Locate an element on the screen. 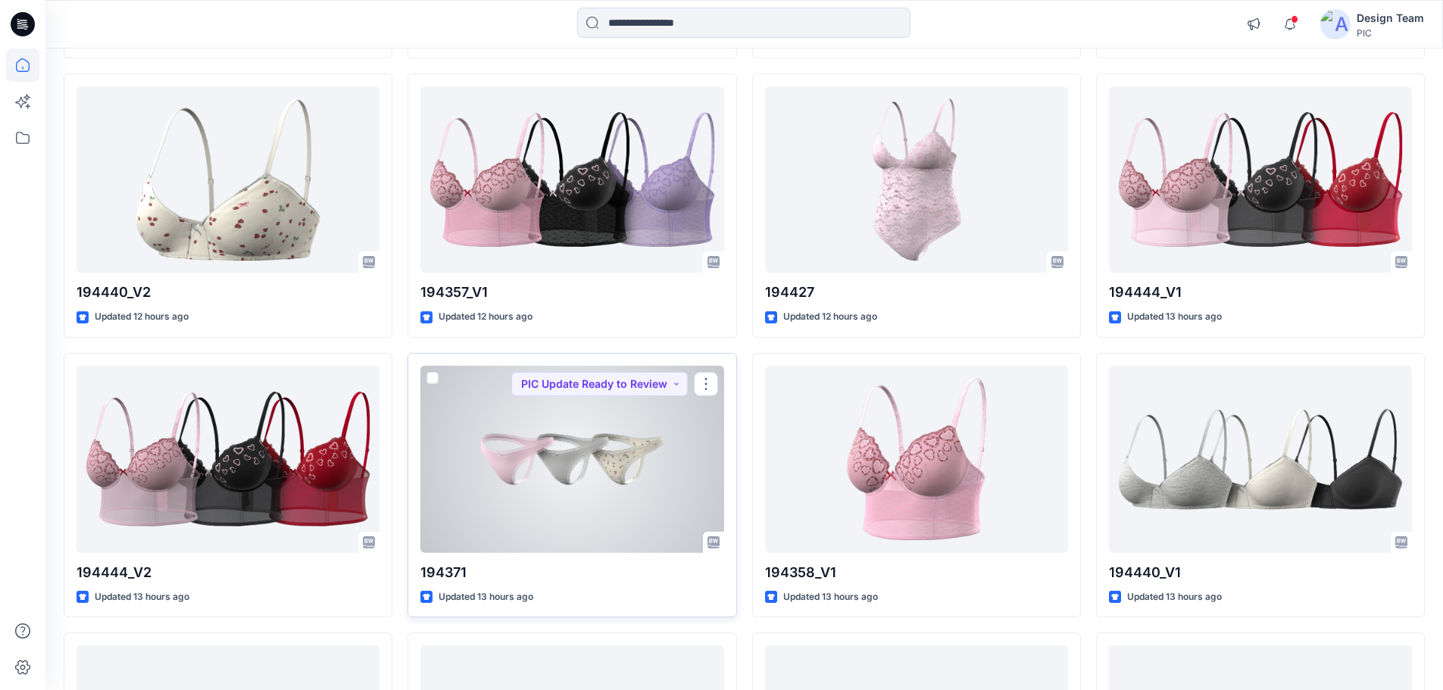 The image size is (1443, 690). a: 194444_V1 is located at coordinates (1260, 179).